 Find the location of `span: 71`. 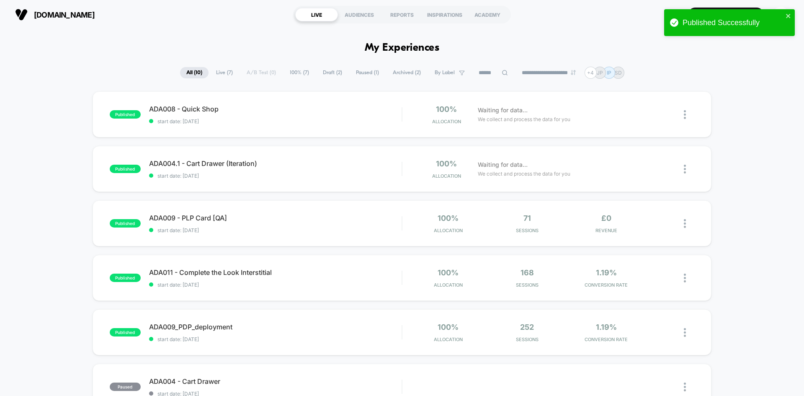

span: 71 is located at coordinates (527, 218).